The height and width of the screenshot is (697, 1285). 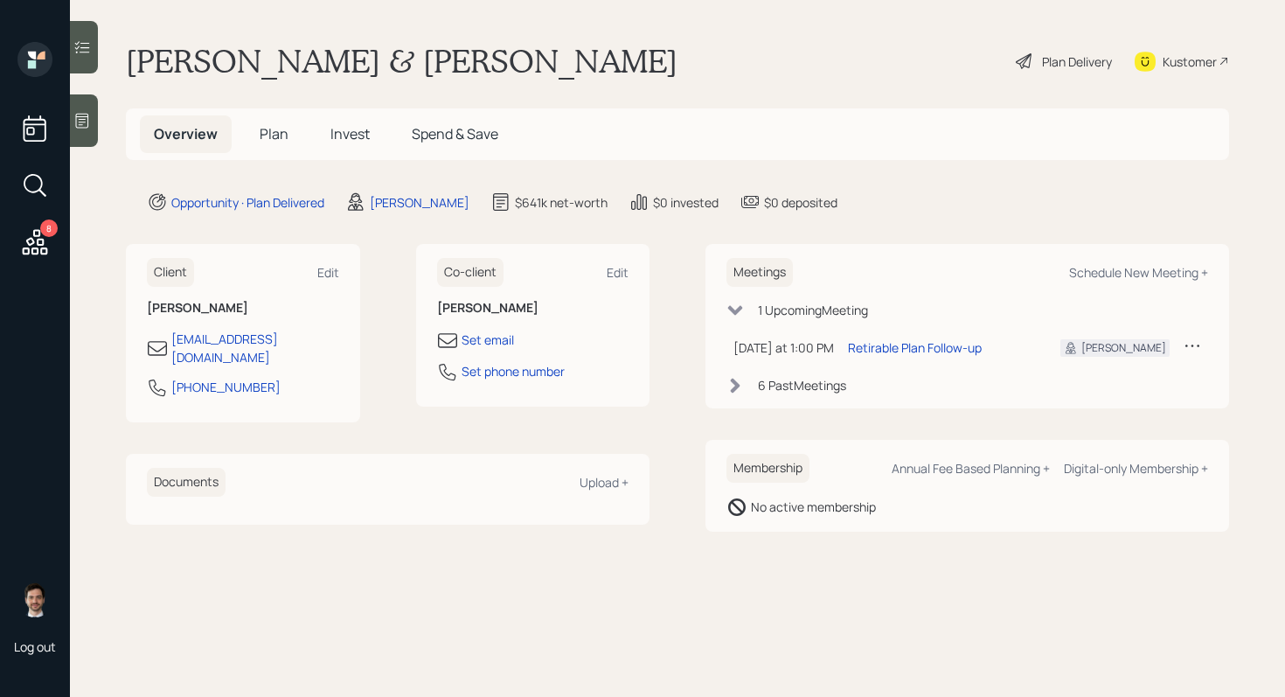 I want to click on div: $0 invested, so click(x=686, y=202).